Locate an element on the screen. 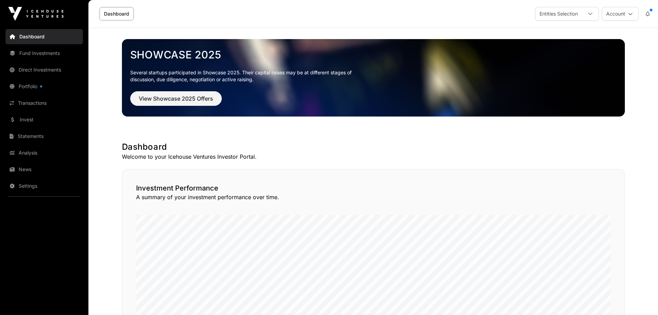 The image size is (658, 315). div: Entities Selection is located at coordinates (558, 14).